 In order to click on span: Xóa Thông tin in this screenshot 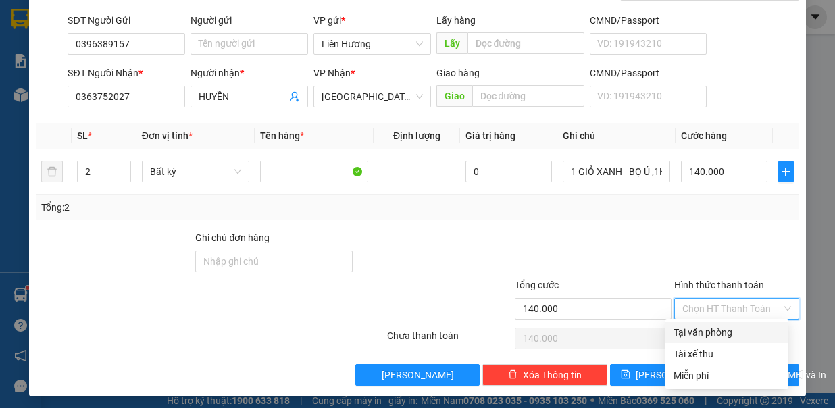, I will do `click(552, 375)`.